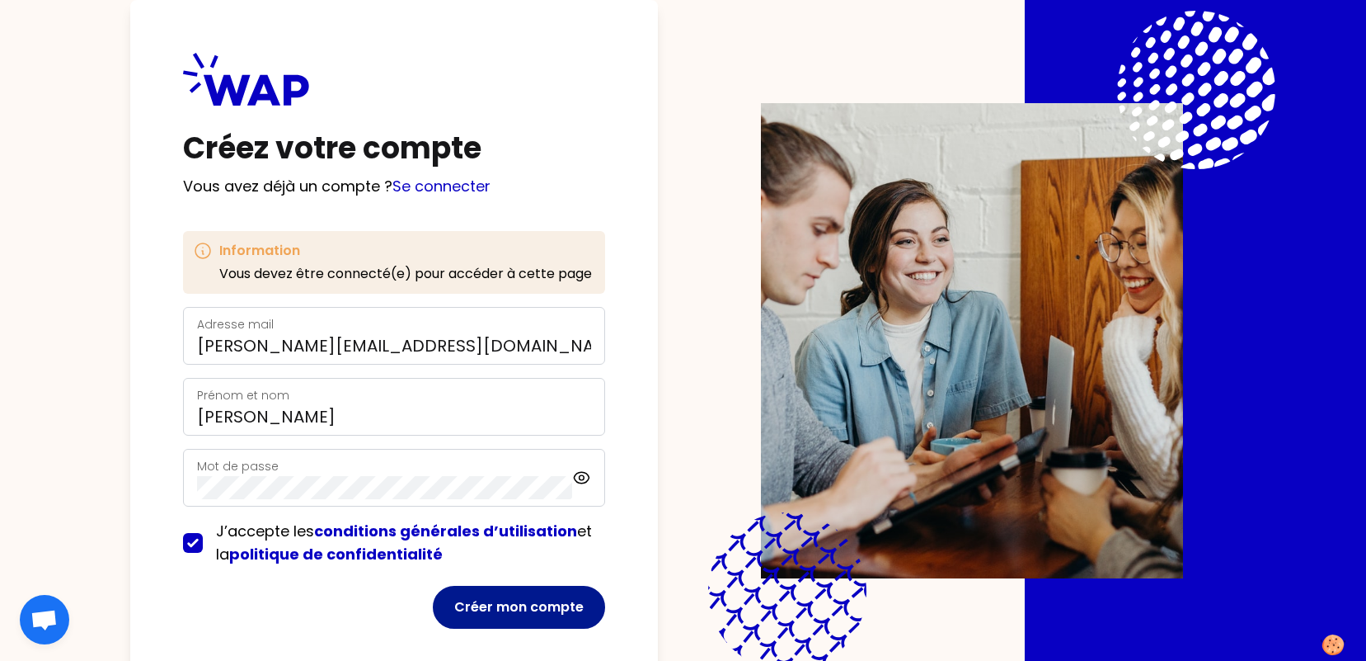 The image size is (1366, 661). I want to click on label: Adresse mail, so click(235, 324).